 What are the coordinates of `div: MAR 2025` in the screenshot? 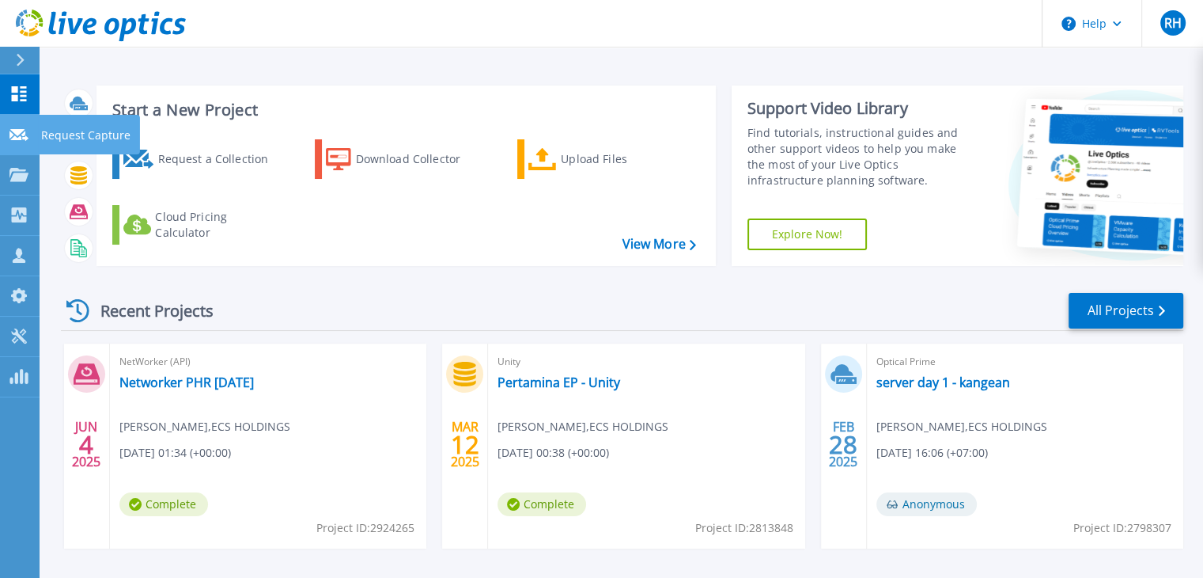 It's located at (465, 444).